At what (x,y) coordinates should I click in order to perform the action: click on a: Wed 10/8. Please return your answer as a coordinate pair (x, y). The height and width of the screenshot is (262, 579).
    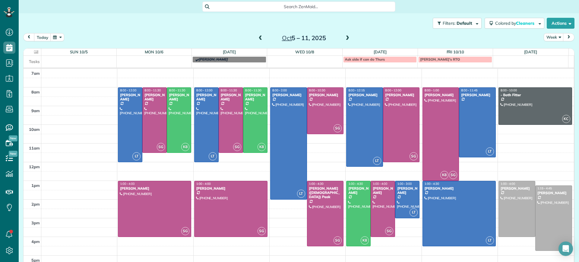
    Looking at the image, I should click on (305, 52).